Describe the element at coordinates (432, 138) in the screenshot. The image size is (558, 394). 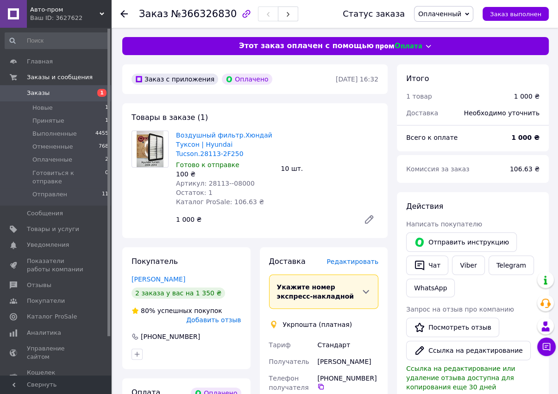
I see `span: Всего к оплате` at that location.